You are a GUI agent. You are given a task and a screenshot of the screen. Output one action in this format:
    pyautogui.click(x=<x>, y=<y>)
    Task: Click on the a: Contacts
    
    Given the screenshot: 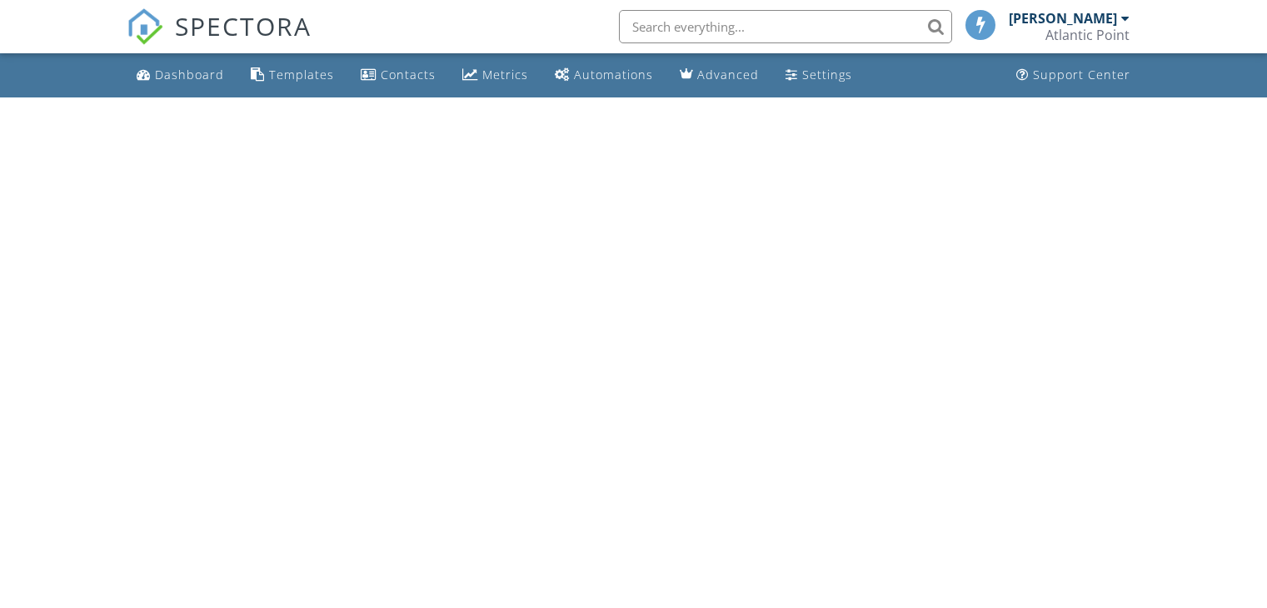 What is the action you would take?
    pyautogui.click(x=398, y=75)
    